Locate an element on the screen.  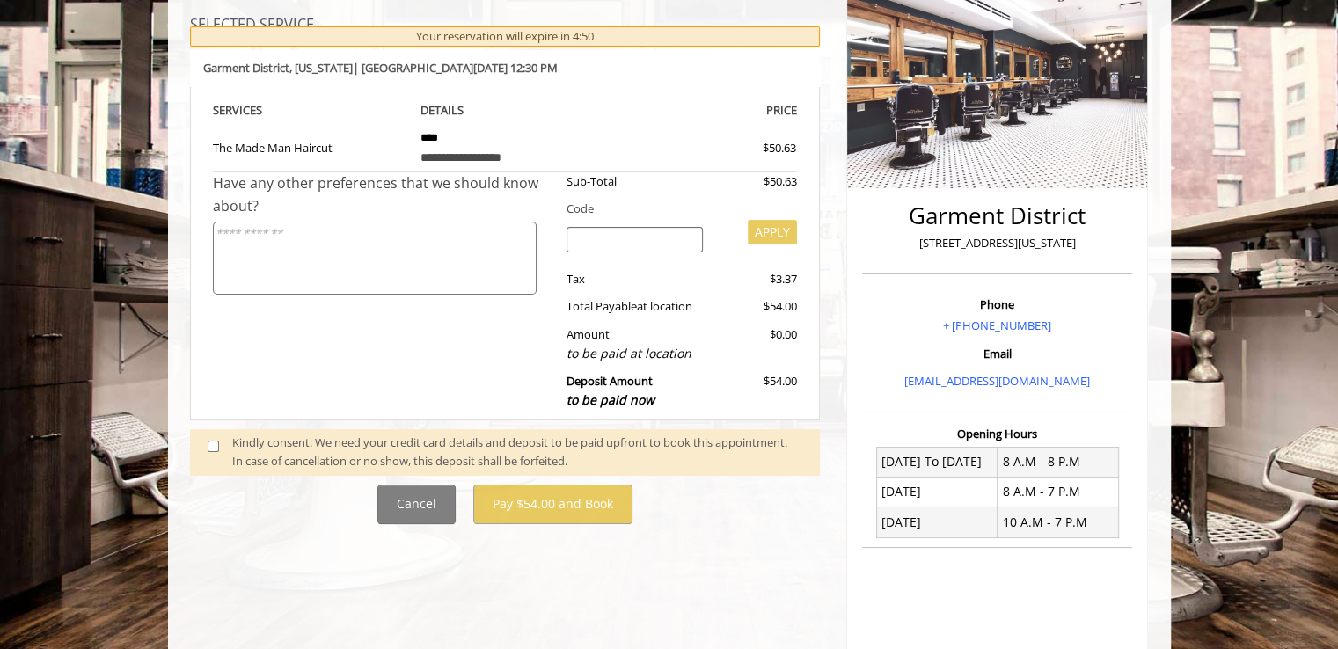
th: DETAILS is located at coordinates (505, 110).